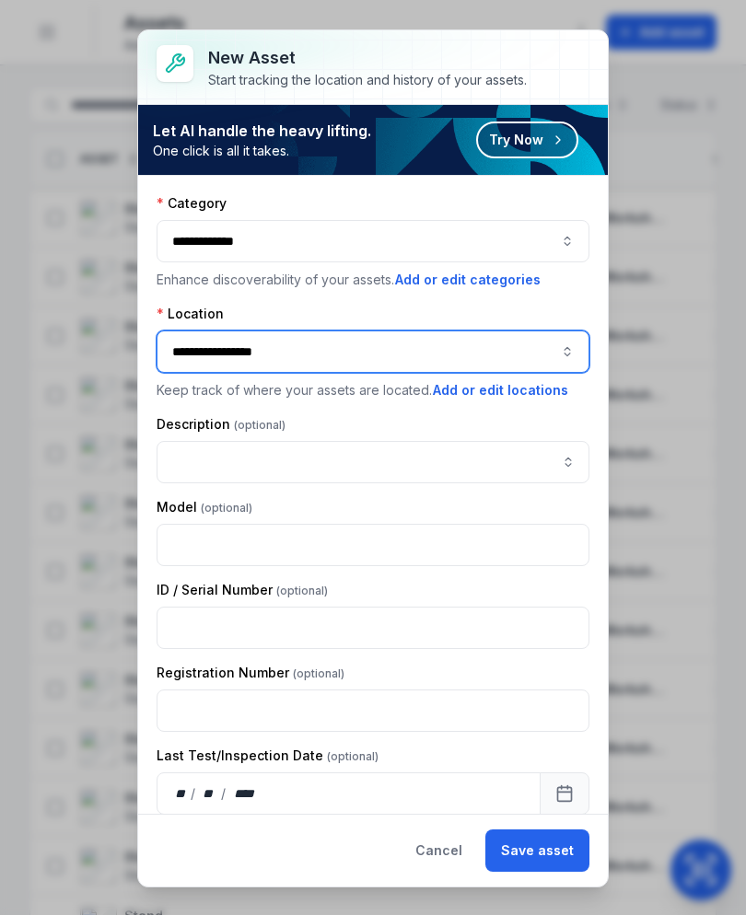 The image size is (746, 915). I want to click on input: asset-add:description-label, so click(373, 462).